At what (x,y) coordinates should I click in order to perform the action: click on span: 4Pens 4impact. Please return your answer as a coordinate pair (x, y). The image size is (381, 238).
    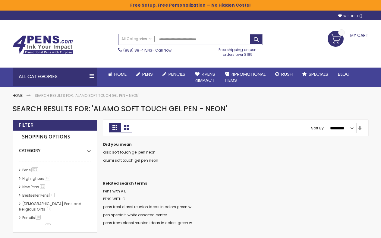
    Looking at the image, I should click on (205, 77).